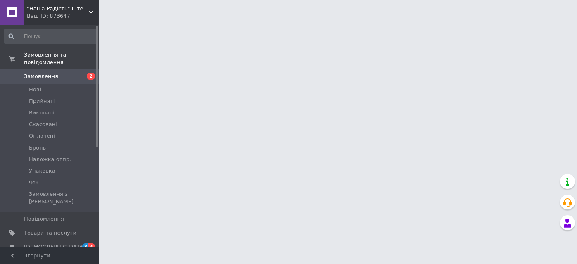  I want to click on span: Виконані, so click(42, 113).